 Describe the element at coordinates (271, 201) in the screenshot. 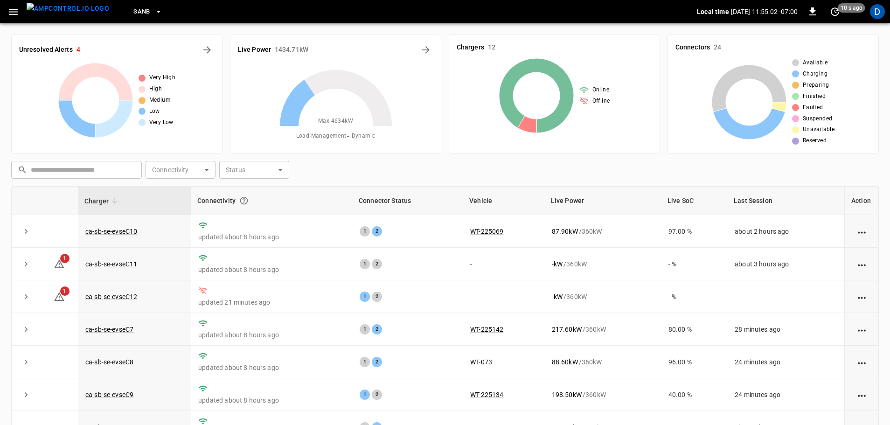

I see `div: Connectivity` at that location.